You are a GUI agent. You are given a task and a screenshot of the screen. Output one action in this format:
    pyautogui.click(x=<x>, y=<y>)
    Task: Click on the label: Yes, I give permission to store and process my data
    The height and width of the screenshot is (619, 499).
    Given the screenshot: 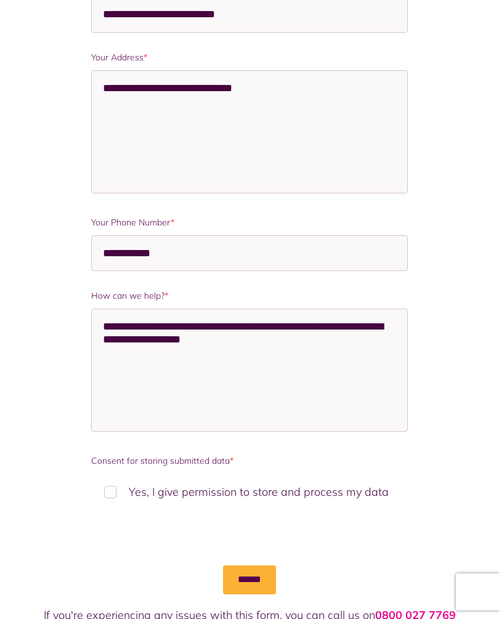 What is the action you would take?
    pyautogui.click(x=249, y=492)
    